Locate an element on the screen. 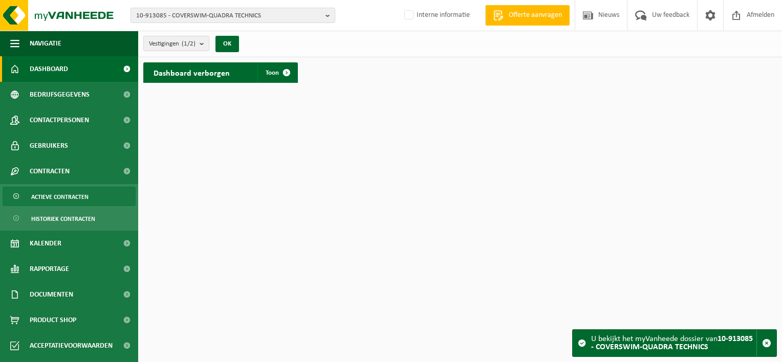 Image resolution: width=782 pixels, height=362 pixels. span: Acceptatievoorwaarden is located at coordinates (71, 346).